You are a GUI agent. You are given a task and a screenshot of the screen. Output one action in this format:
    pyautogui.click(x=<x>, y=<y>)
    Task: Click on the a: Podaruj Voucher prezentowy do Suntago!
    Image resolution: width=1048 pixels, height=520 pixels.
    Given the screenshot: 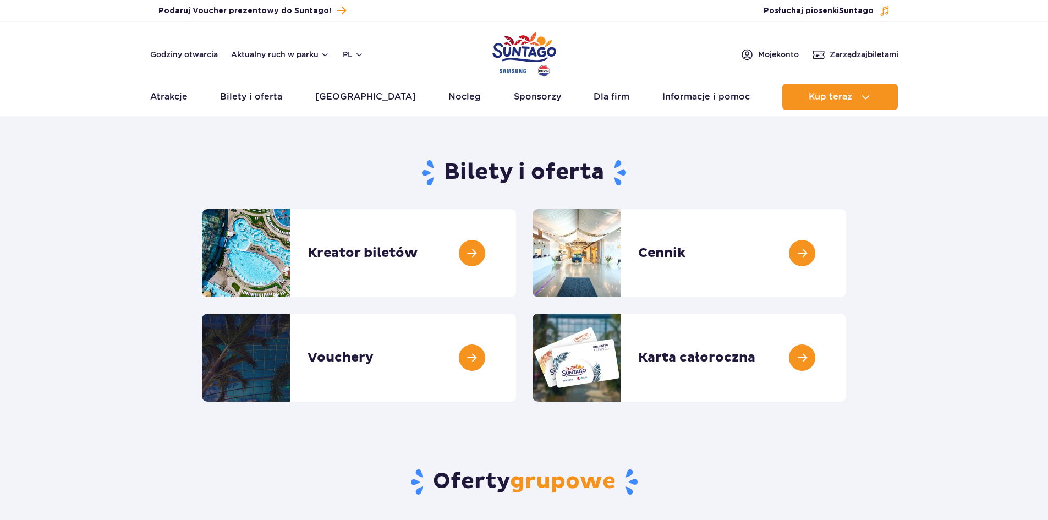 What is the action you would take?
    pyautogui.click(x=252, y=10)
    